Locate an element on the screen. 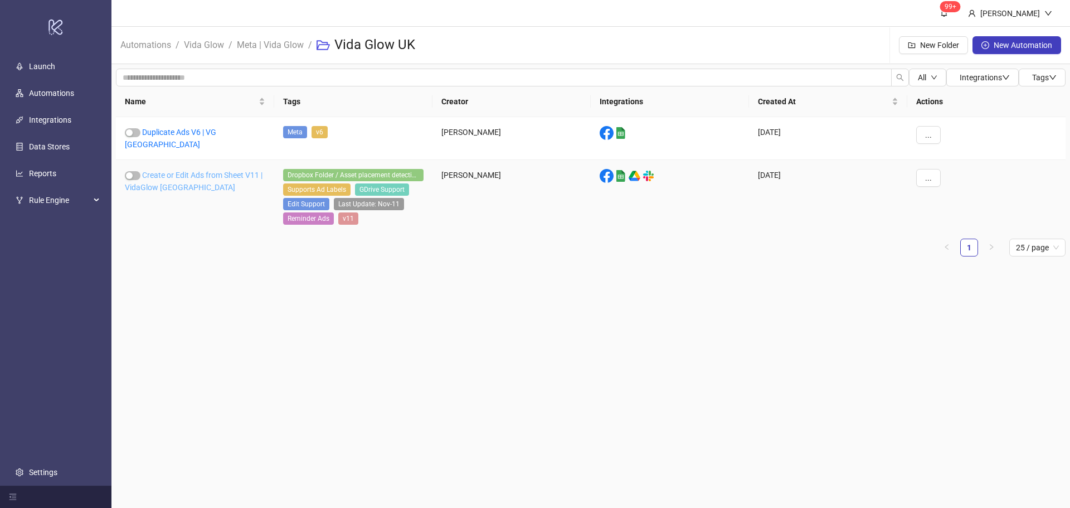 The image size is (1070, 508). button: New Folder is located at coordinates (933, 45).